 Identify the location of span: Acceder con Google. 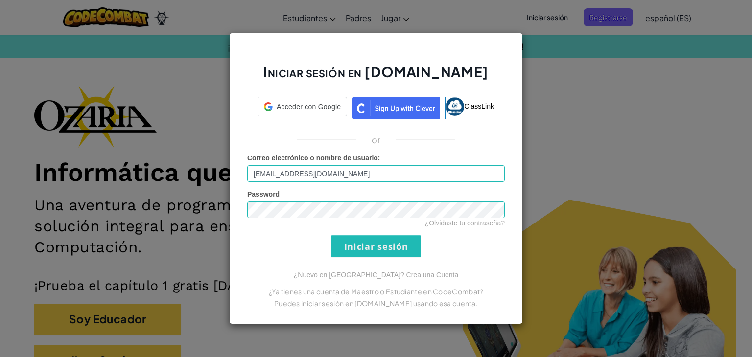
(308, 107).